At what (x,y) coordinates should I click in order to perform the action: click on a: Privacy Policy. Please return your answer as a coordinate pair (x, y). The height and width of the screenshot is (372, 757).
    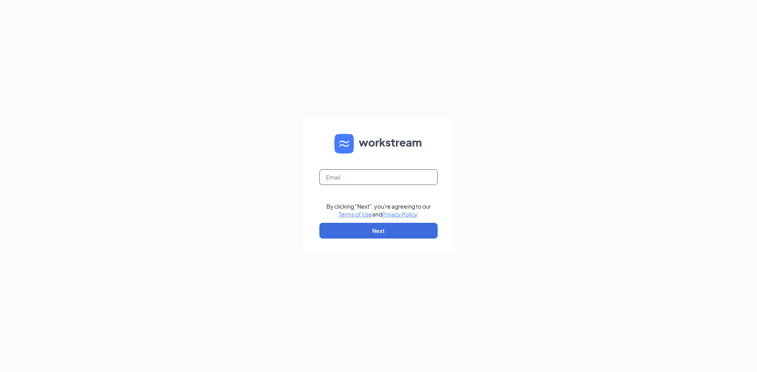
    Looking at the image, I should click on (399, 214).